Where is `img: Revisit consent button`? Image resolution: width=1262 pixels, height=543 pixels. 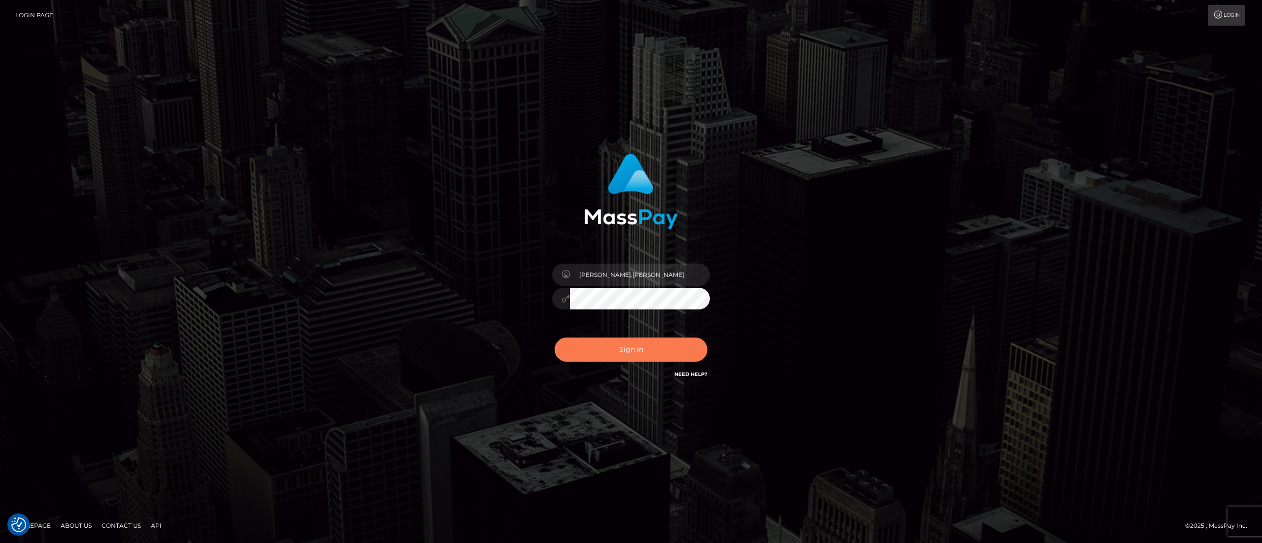 img: Revisit consent button is located at coordinates (19, 525).